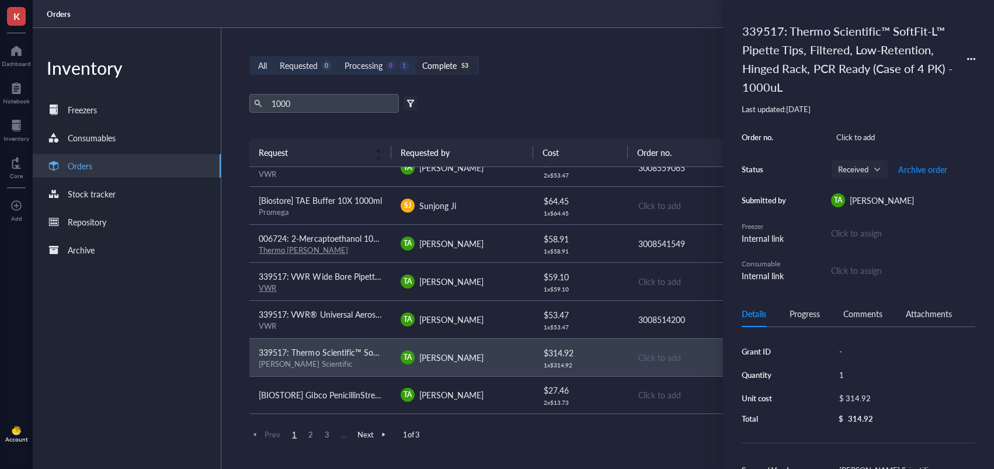  Describe the element at coordinates (929, 314) in the screenshot. I see `div: Attachments` at that location.